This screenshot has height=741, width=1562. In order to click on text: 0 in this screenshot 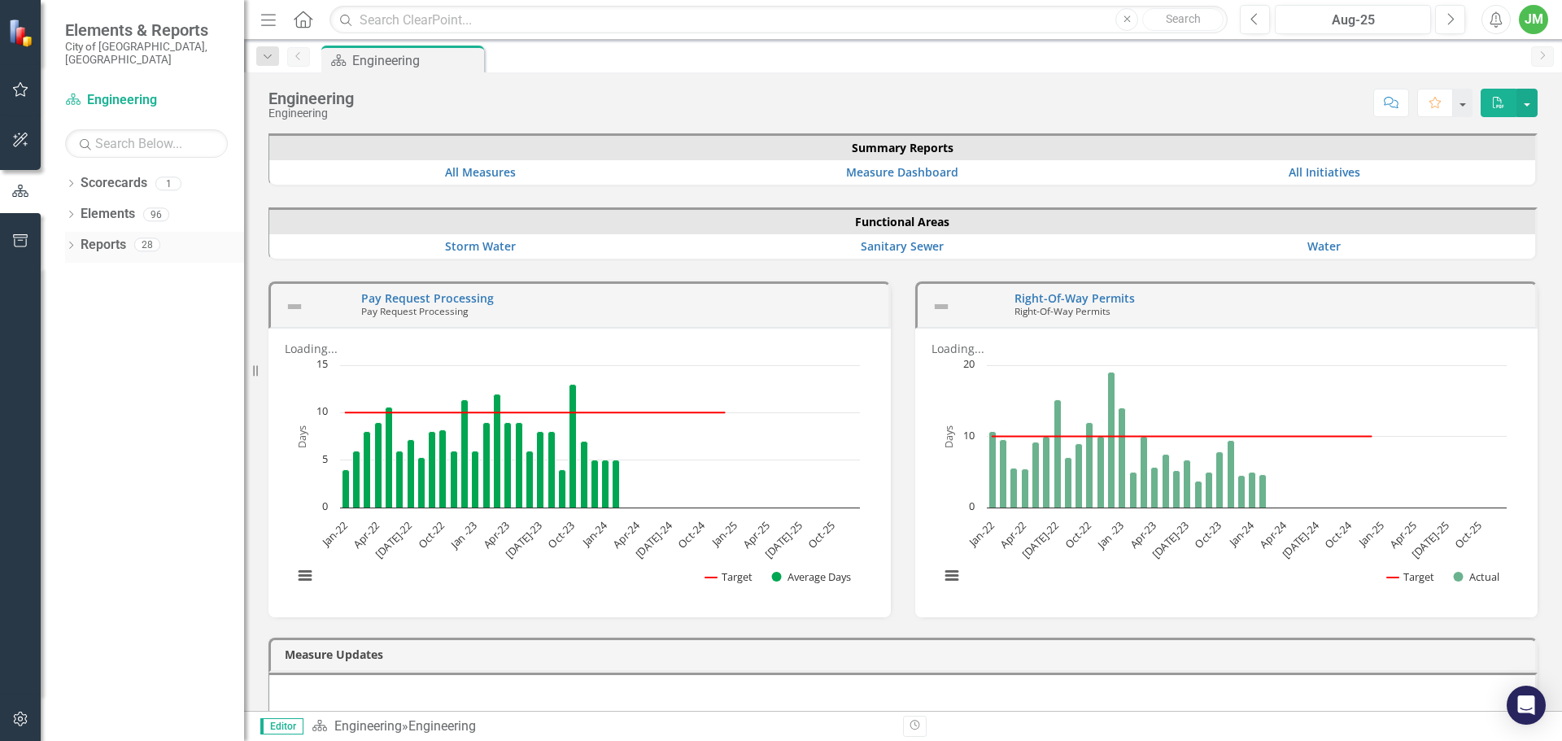, I will do `click(971, 506)`.